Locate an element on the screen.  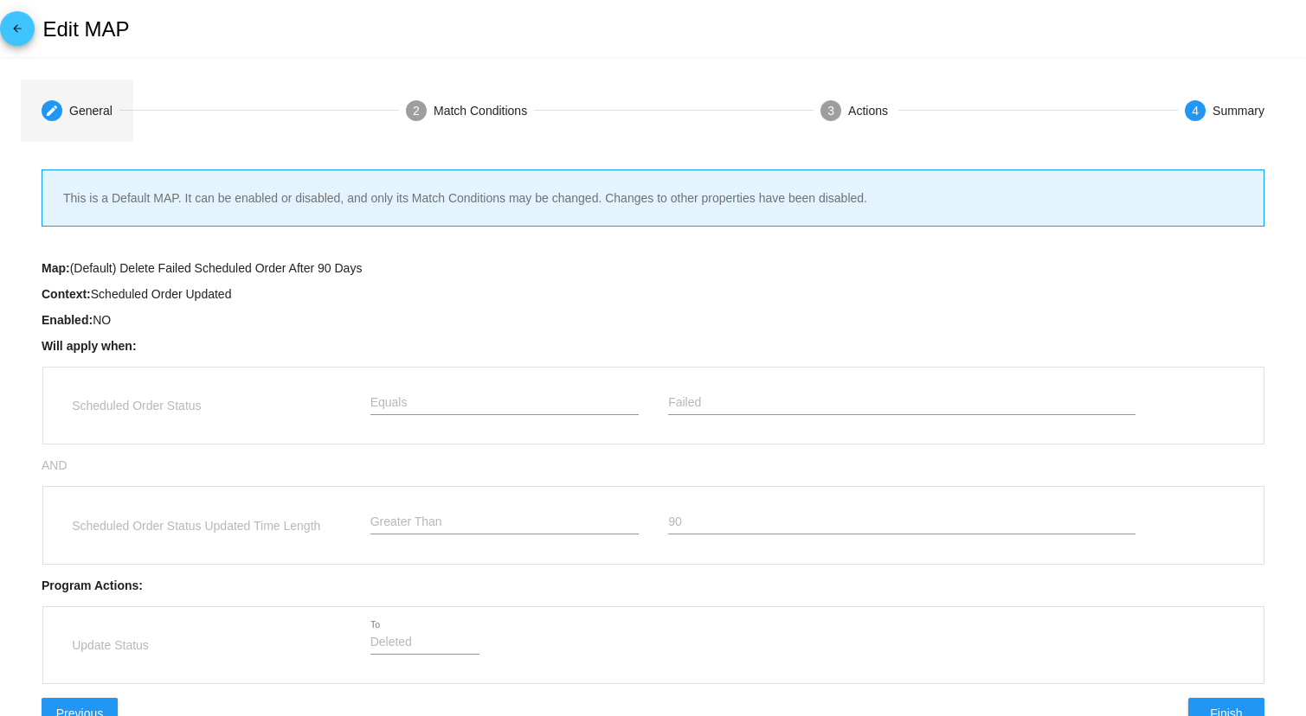
div: Match Conditions is located at coordinates (480, 111).